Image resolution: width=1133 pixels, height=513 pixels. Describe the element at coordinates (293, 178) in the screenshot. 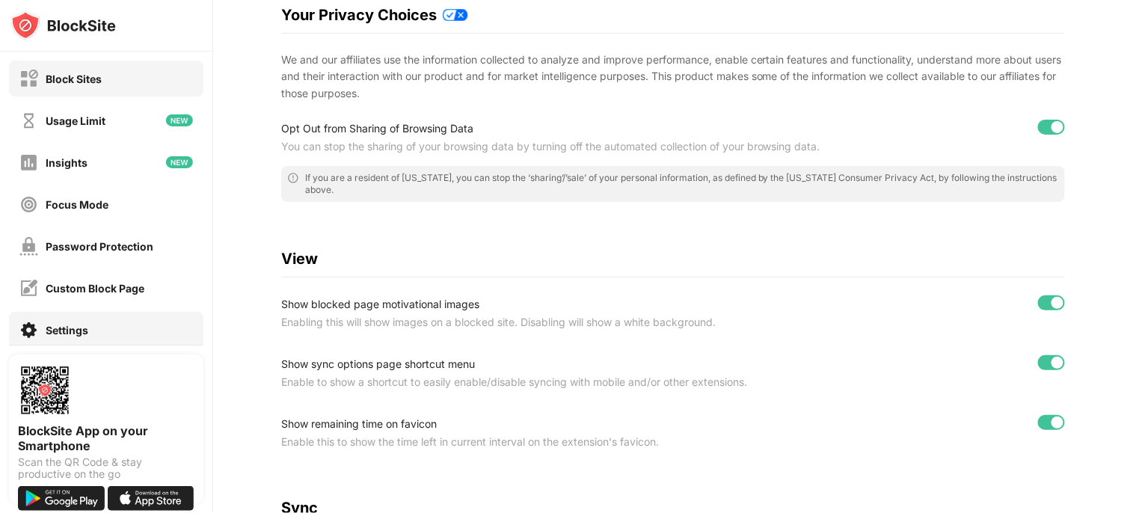

I see `img: error-circle-outline.svg` at that location.